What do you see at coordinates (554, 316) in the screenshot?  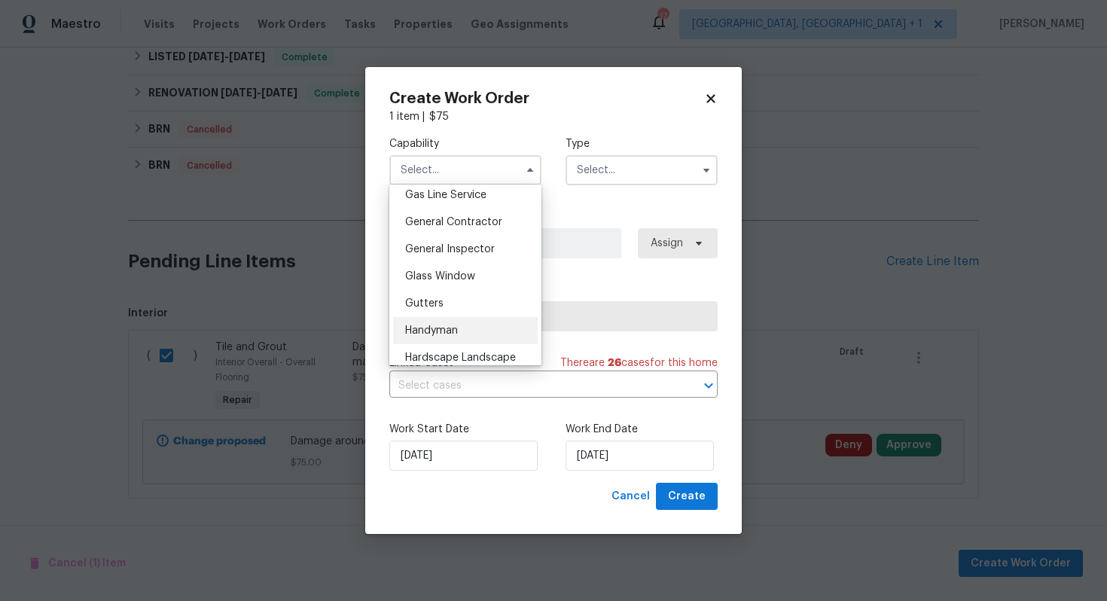 I see `span: Select trade partner` at bounding box center [554, 316].